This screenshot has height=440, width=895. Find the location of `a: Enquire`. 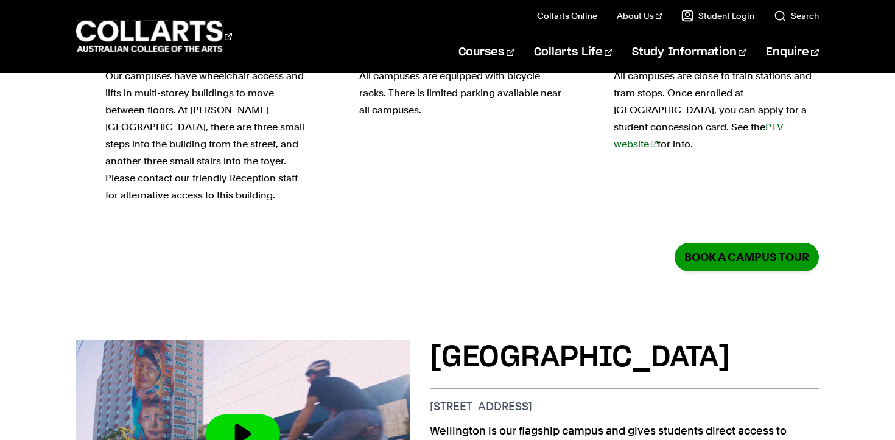

a: Enquire is located at coordinates (792, 52).